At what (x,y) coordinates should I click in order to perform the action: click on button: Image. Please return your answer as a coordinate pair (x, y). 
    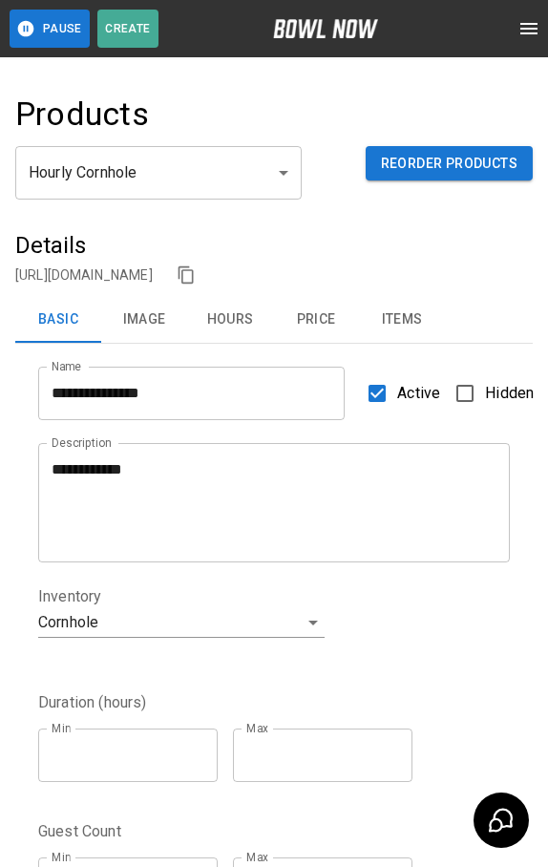
    Looking at the image, I should click on (144, 320).